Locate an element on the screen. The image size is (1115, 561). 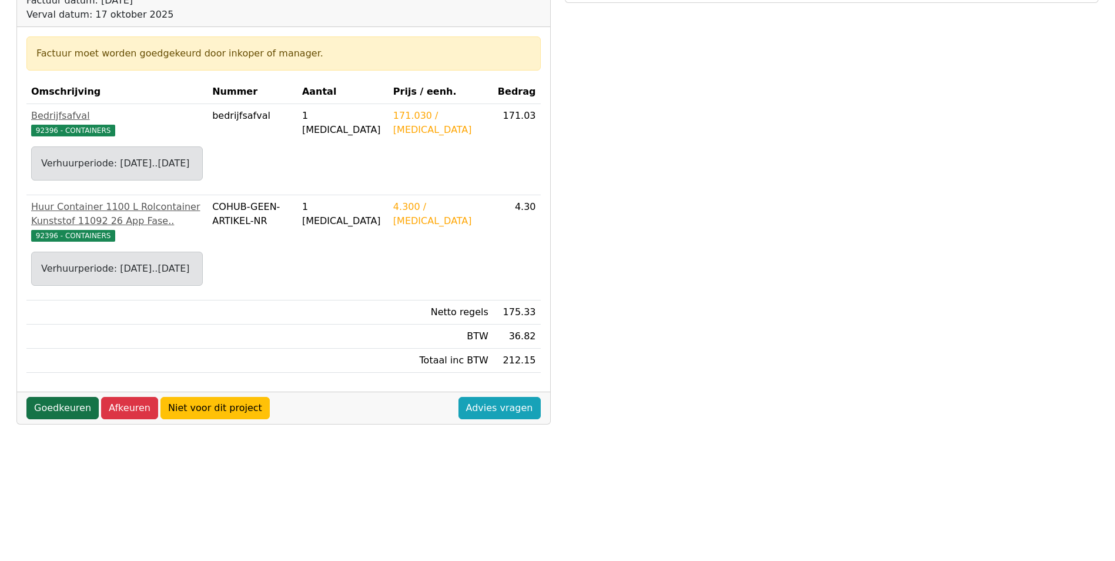
td: 175.33 is located at coordinates (517, 312).